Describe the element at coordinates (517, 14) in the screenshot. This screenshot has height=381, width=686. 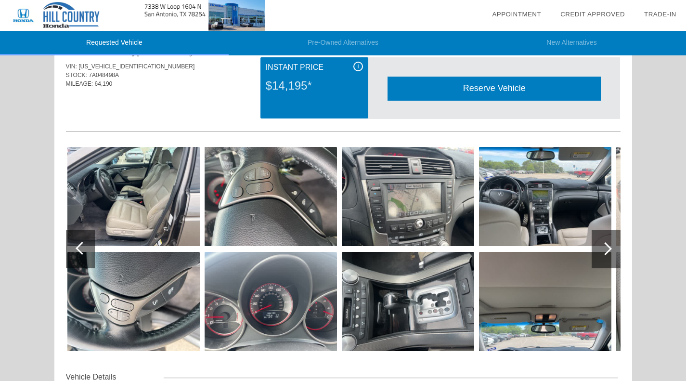
I see `a: Appointment` at that location.